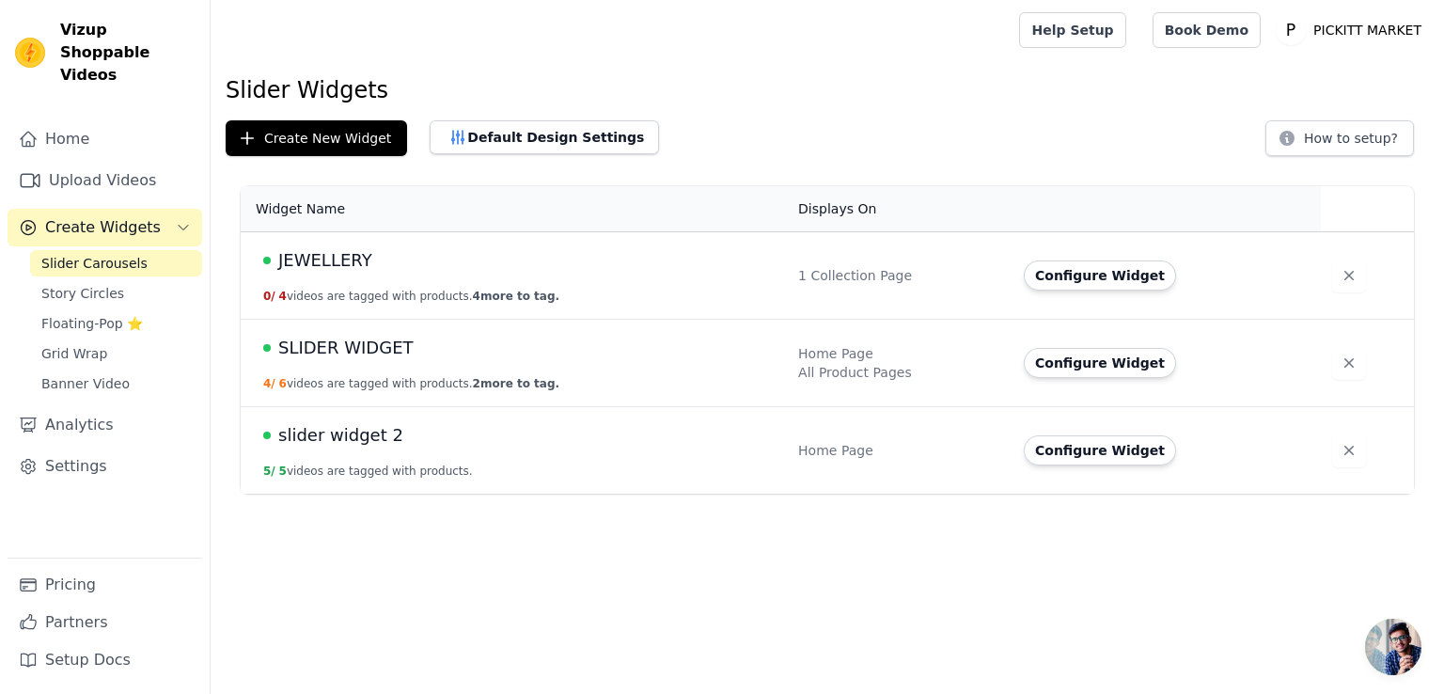 The image size is (1444, 694). Describe the element at coordinates (104, 585) in the screenshot. I see `a: Pricing` at that location.